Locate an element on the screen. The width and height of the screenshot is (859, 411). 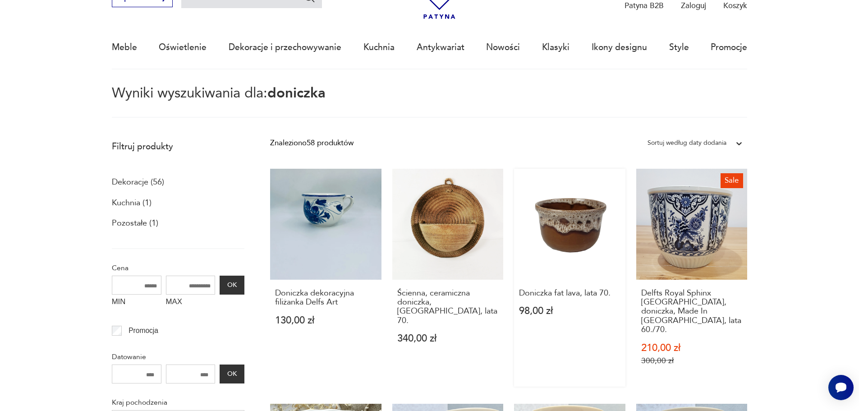
div: Sortuj według daty dodania is located at coordinates (687, 143).